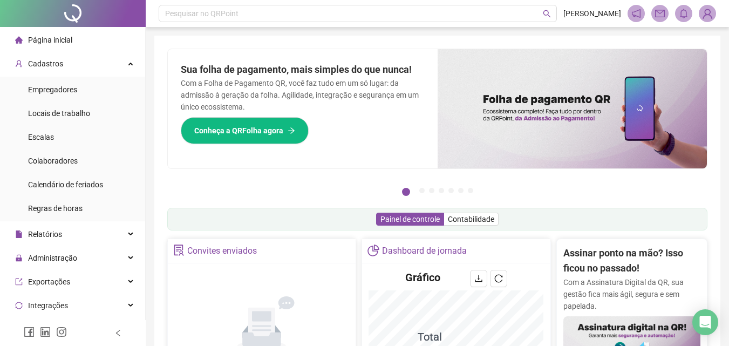  Describe the element at coordinates (422, 190) in the screenshot. I see `button: 2` at that location.